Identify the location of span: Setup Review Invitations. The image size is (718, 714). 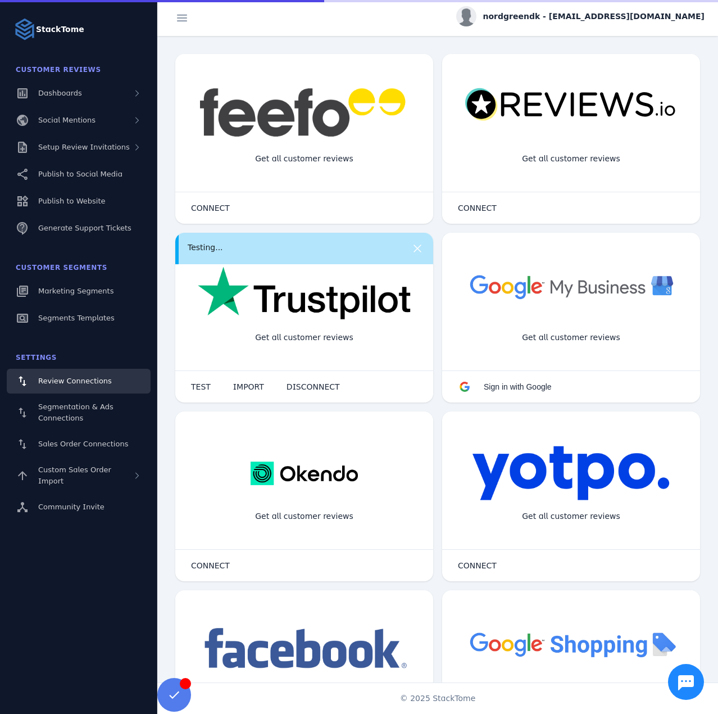
(84, 147).